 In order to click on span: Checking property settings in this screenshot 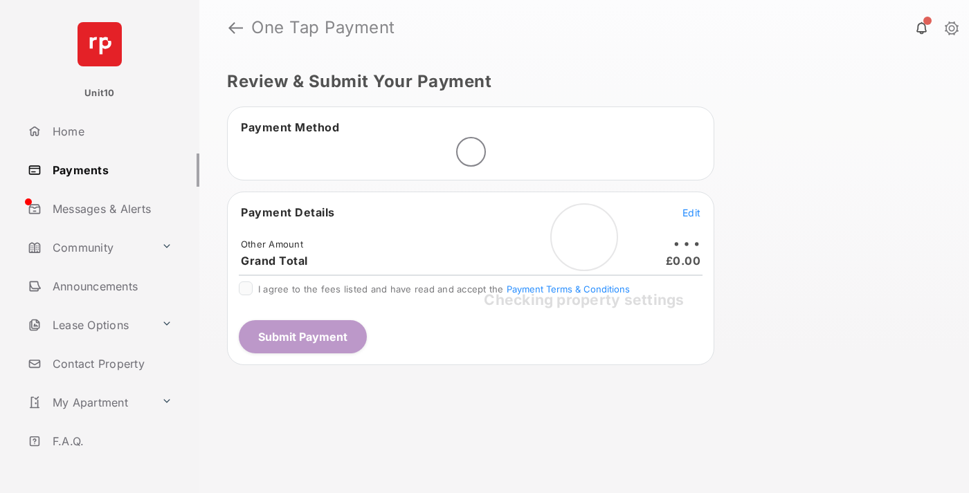, I will do `click(583, 300)`.